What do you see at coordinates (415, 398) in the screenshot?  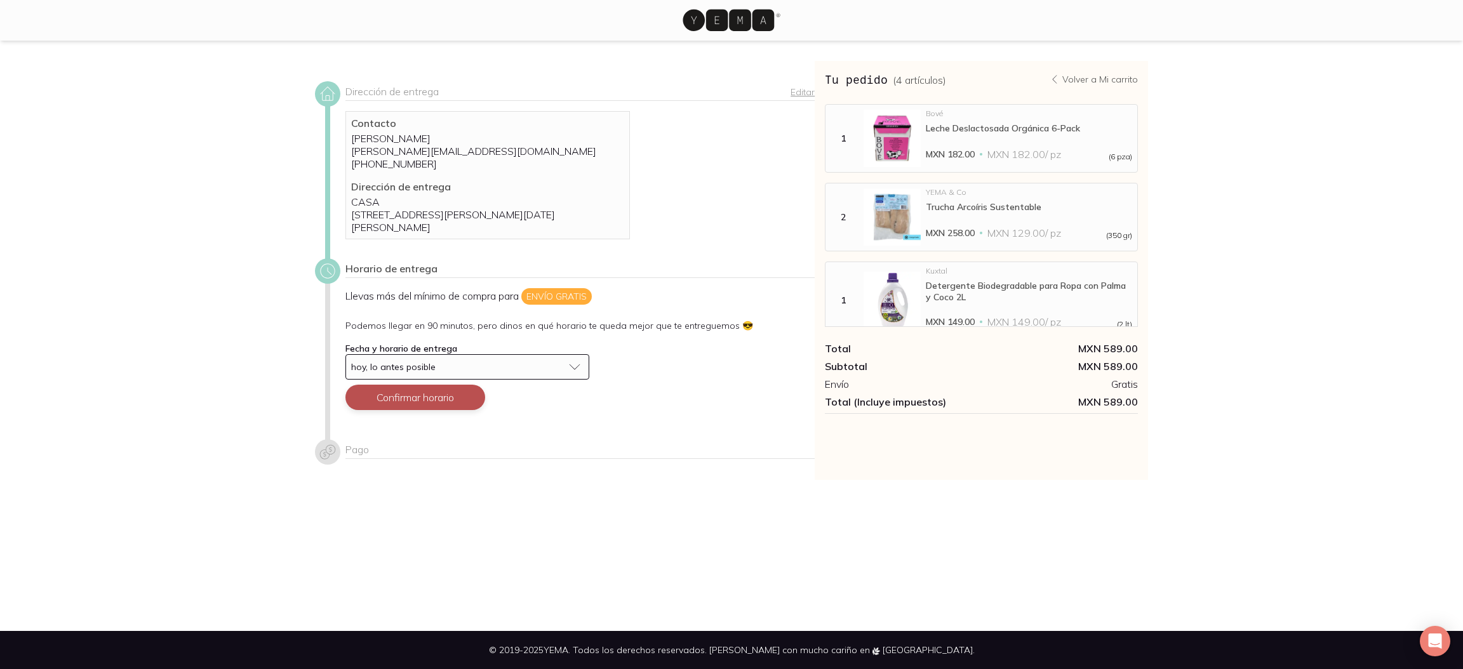 I see `button: Confirmar horario` at bounding box center [415, 398].